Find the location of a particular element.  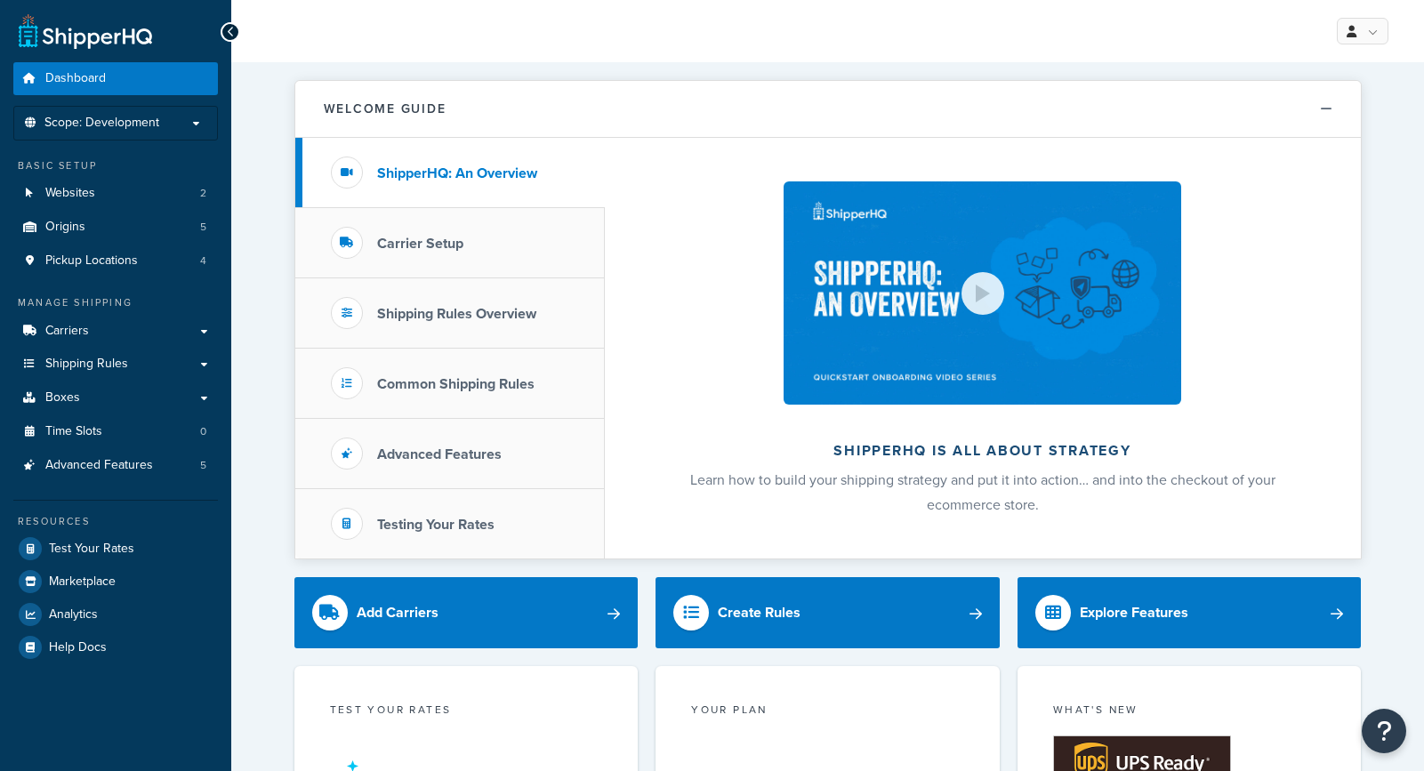

div: Test your rates is located at coordinates (466, 711).